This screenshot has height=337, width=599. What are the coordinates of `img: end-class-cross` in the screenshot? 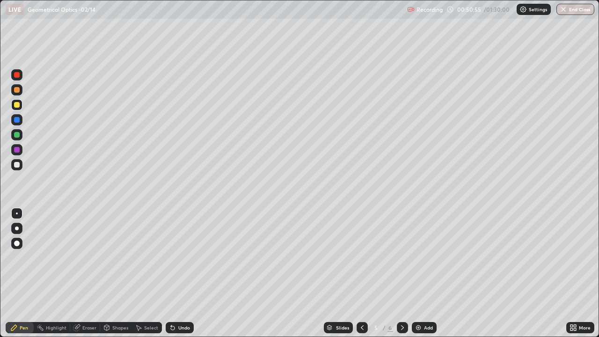 It's located at (563, 9).